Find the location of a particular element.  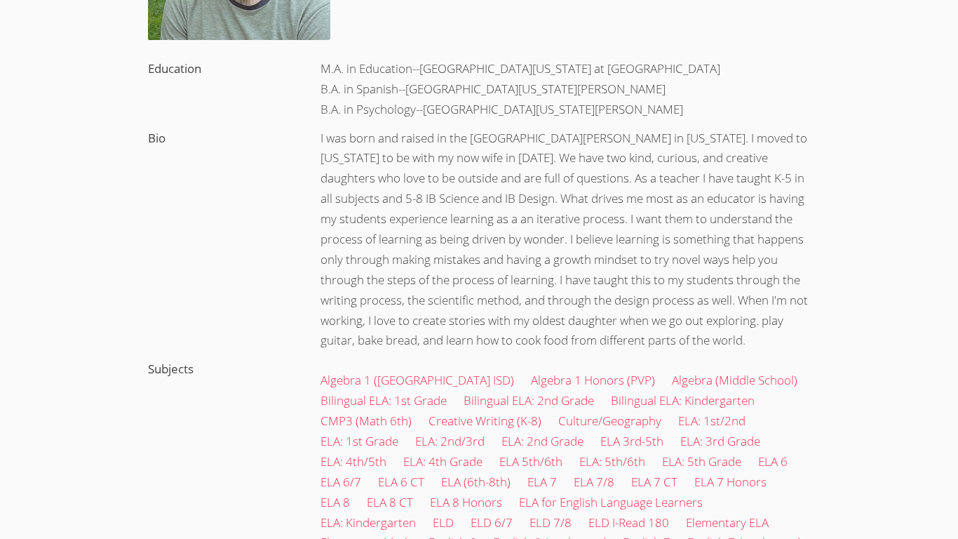

a: ELA: 5th/6th is located at coordinates (612, 461).